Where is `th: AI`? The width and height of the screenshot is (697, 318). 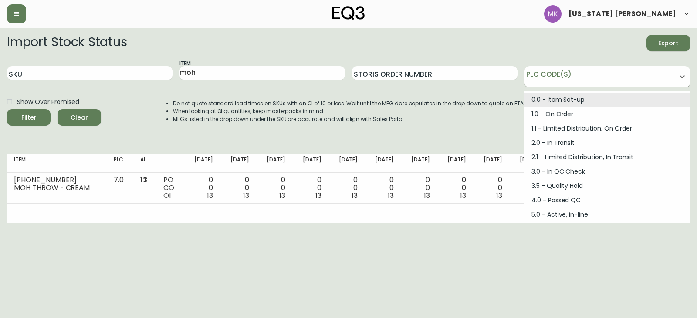
th: AI is located at coordinates (145, 163).